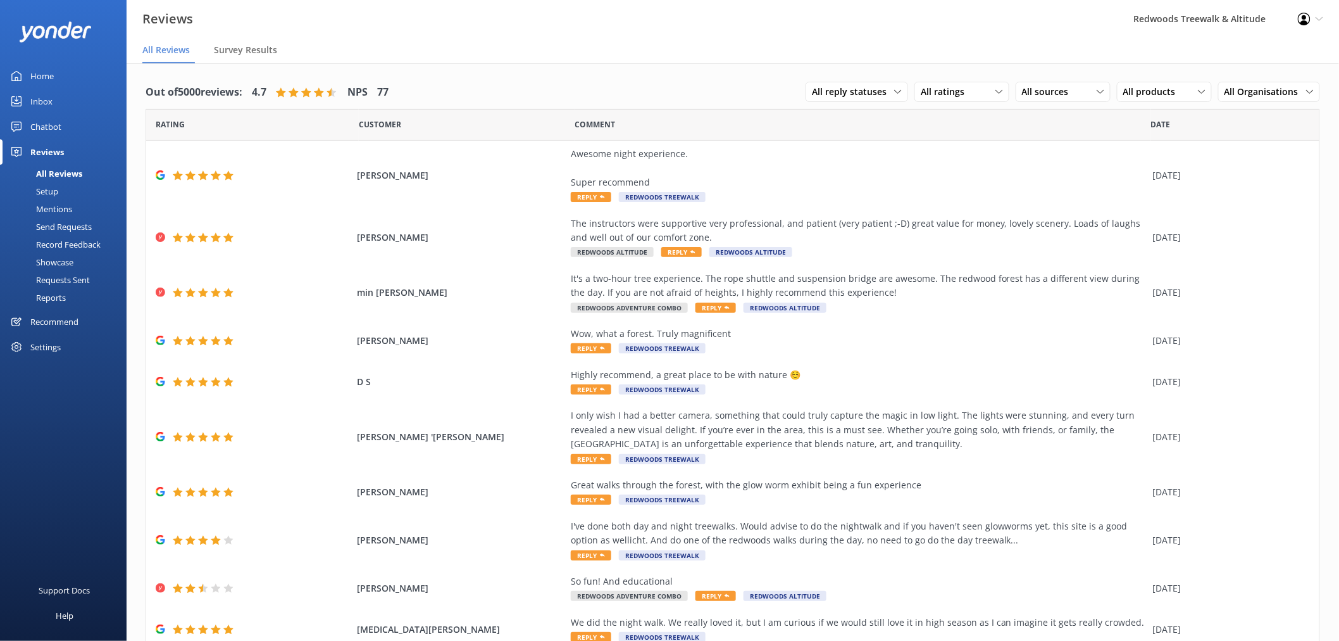 The width and height of the screenshot is (1339, 641). What do you see at coordinates (47, 152) in the screenshot?
I see `div: Reviews` at bounding box center [47, 152].